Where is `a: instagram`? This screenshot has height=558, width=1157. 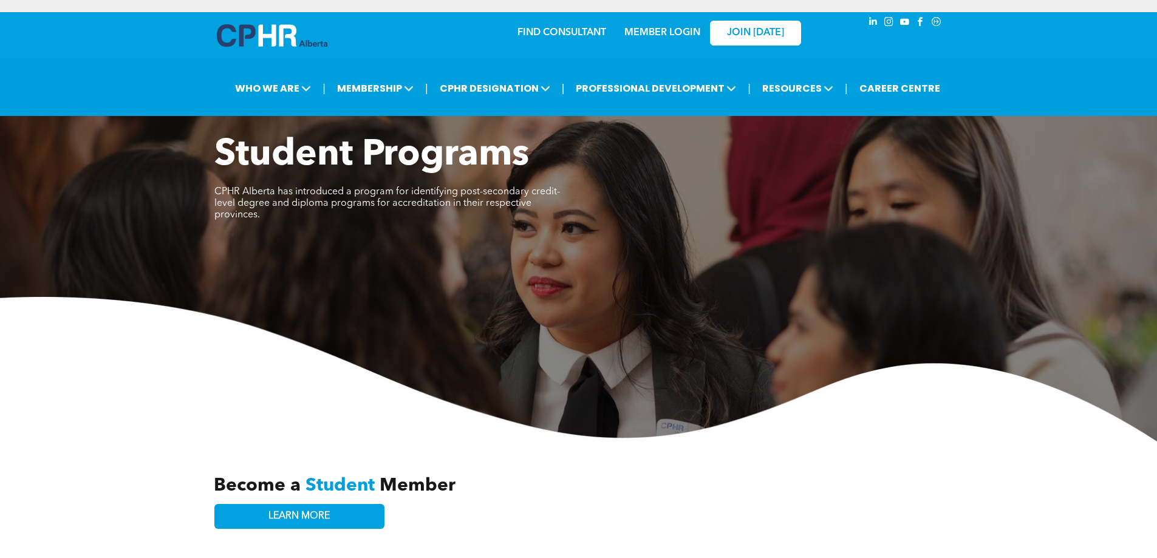
a: instagram is located at coordinates (890, 23).